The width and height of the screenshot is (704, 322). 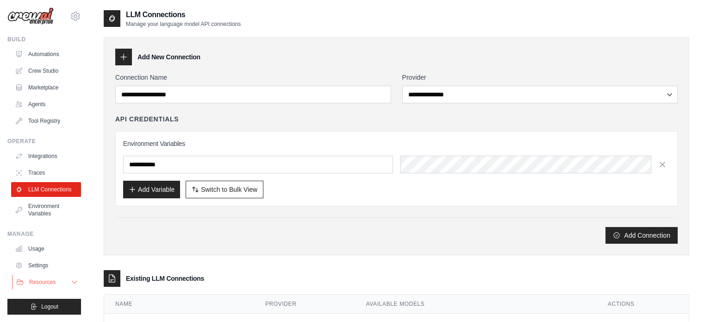 I want to click on button: Add Connection, so click(x=642, y=235).